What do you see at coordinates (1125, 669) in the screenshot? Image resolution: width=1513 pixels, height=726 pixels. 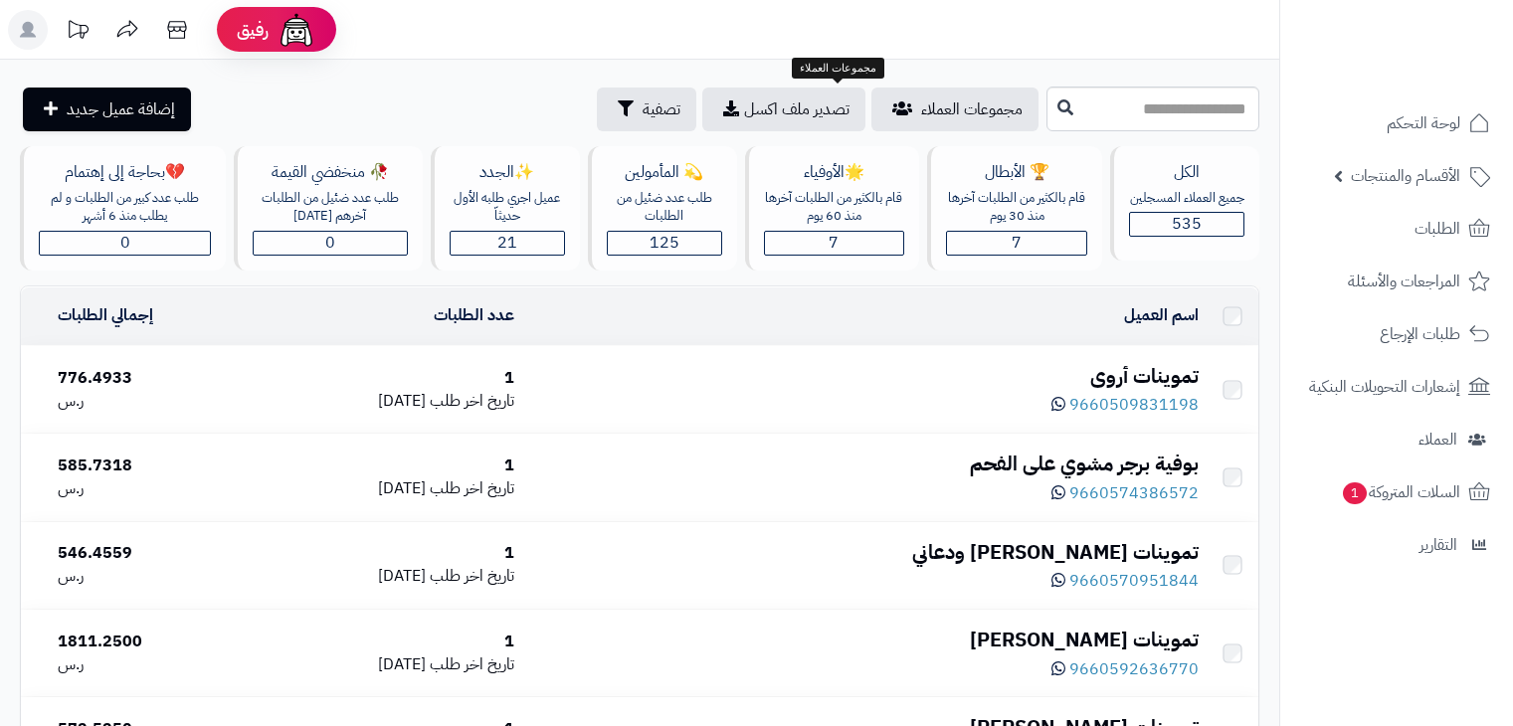 I see `a: 9660592636770` at bounding box center [1125, 669].